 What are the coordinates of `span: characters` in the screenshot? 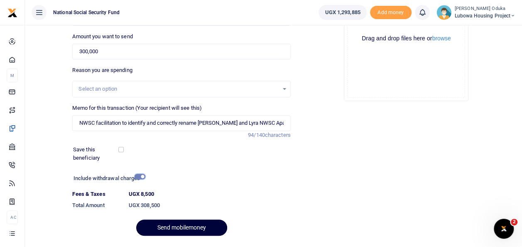 It's located at (278, 135).